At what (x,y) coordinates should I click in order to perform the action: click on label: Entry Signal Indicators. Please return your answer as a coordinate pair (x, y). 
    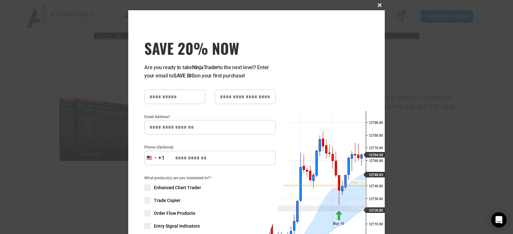
    Looking at the image, I should click on (210, 226).